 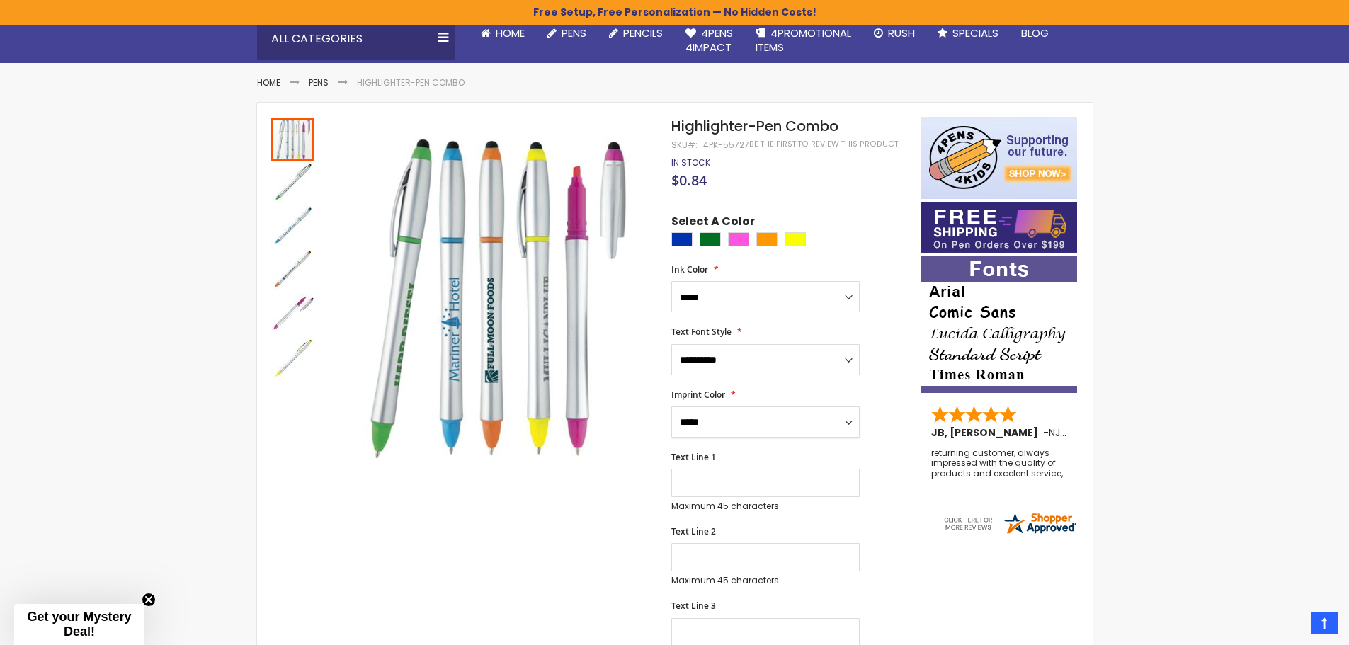 What do you see at coordinates (79, 625) in the screenshot?
I see `div: Get your Mystery Deal!Close teaser` at bounding box center [79, 625].